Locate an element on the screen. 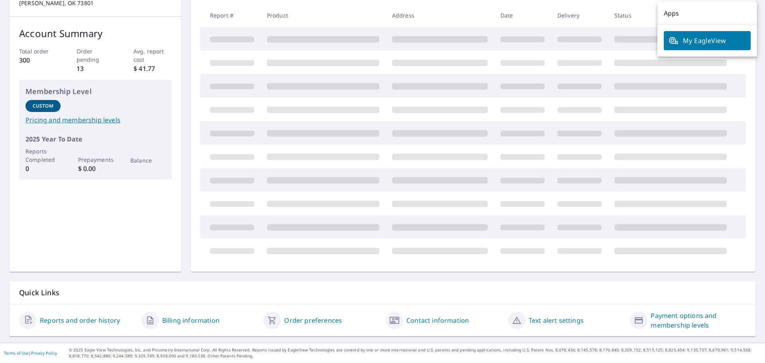 The image size is (765, 363). p: Order pending is located at coordinates (96, 55).